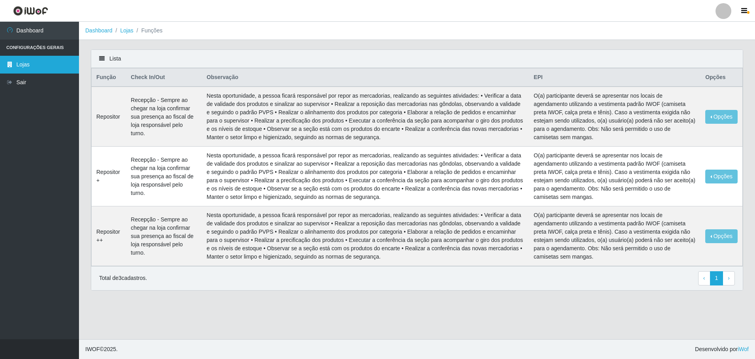 This screenshot has height=359, width=755. Describe the element at coordinates (109, 236) in the screenshot. I see `td: Repositor ++` at that location.